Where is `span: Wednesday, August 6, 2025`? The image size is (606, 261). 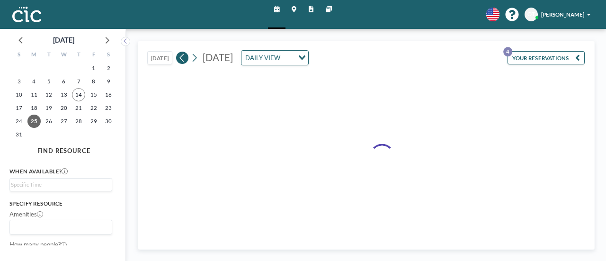 span: Wednesday, August 6, 2025 is located at coordinates (64, 81).